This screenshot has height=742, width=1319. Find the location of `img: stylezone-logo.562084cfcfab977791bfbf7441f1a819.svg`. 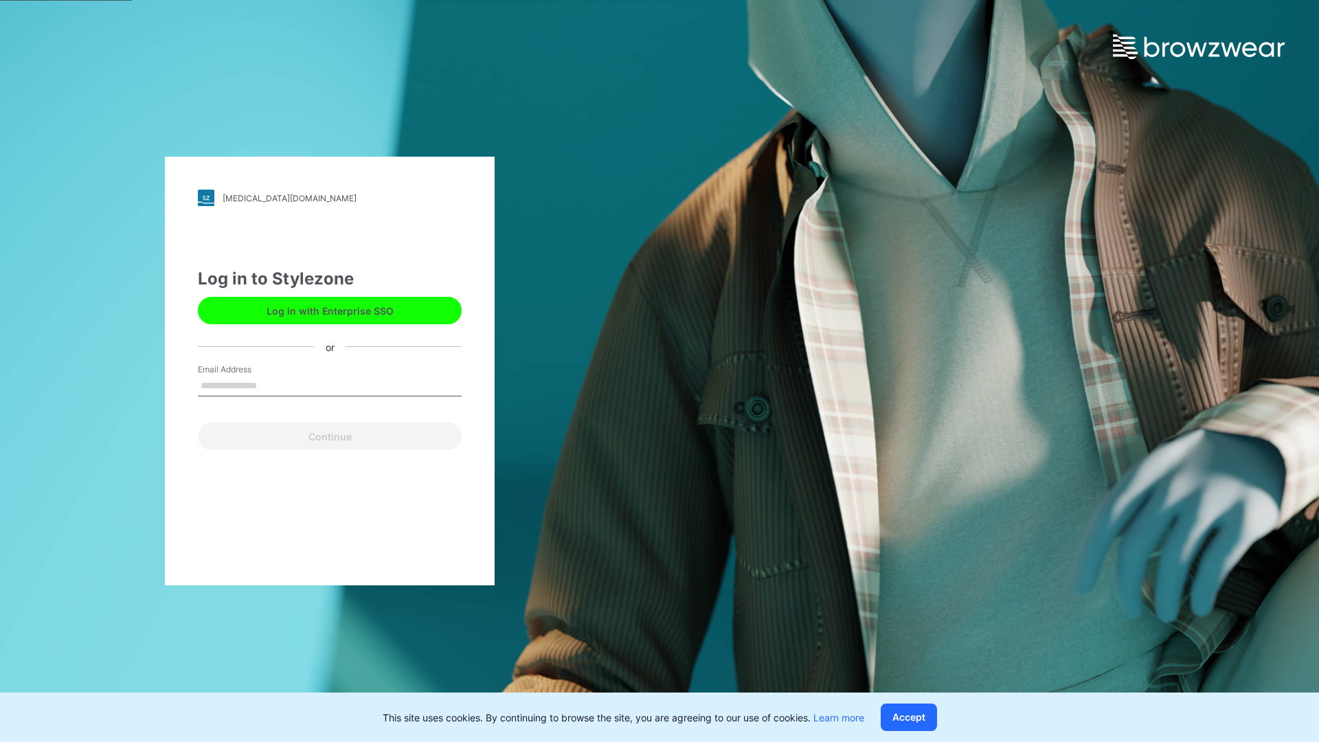

img: stylezone-logo.562084cfcfab977791bfbf7441f1a819.svg is located at coordinates (206, 198).